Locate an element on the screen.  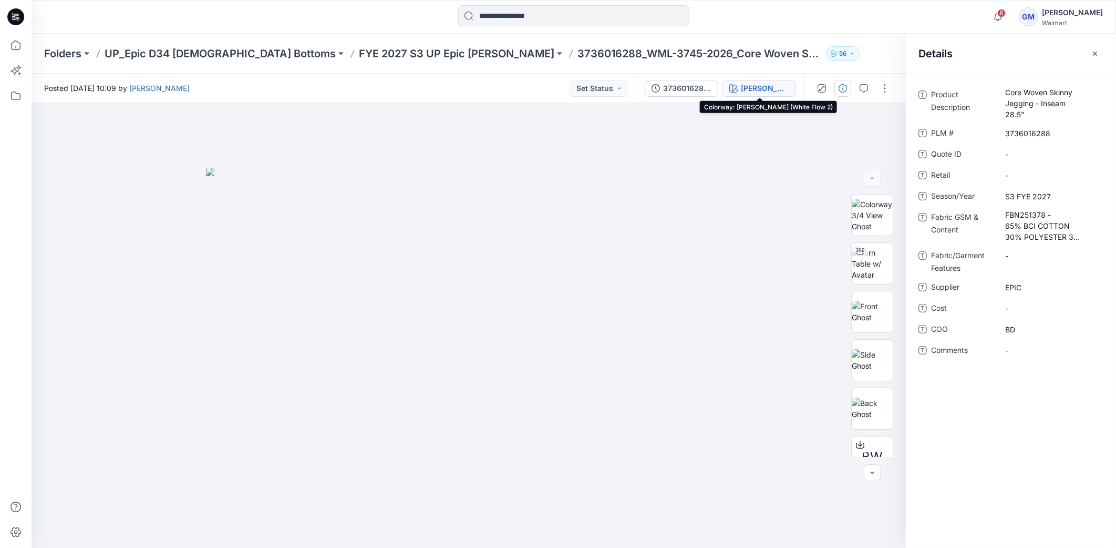
span: Product Description is located at coordinates (963, 104).